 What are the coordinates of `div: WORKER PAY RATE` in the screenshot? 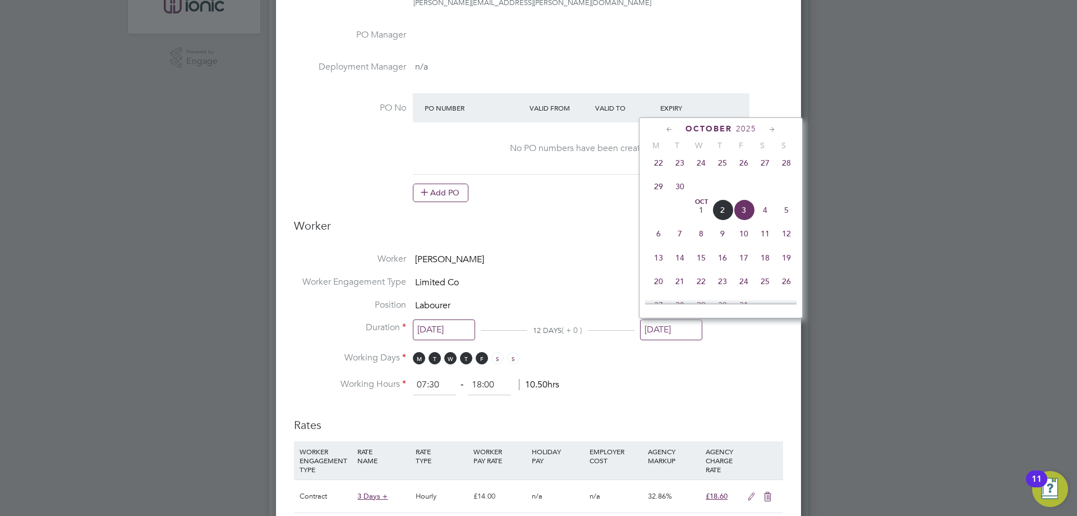 It's located at (499, 456).